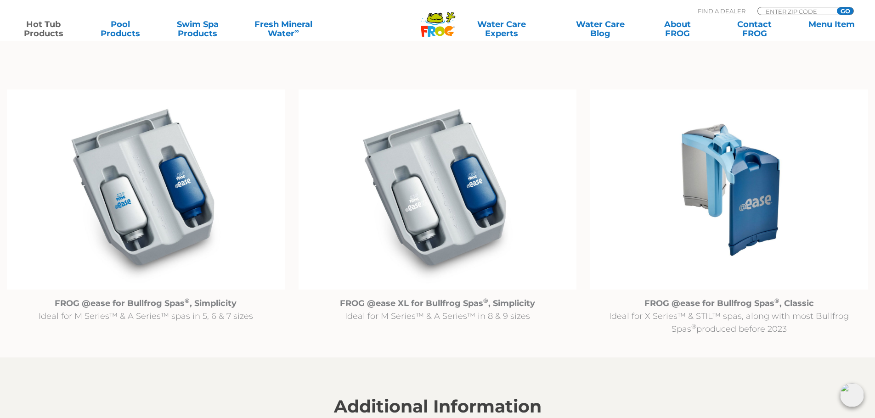  I want to click on p: Ideal for X Series™ & STIL™ spas, along with most Bullfrog Spas produced before 2023, so click(729, 316).